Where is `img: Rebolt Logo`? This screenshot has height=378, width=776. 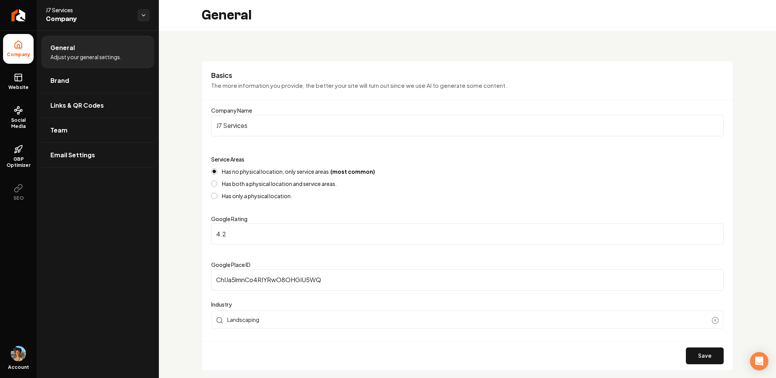
img: Rebolt Logo is located at coordinates (18, 15).